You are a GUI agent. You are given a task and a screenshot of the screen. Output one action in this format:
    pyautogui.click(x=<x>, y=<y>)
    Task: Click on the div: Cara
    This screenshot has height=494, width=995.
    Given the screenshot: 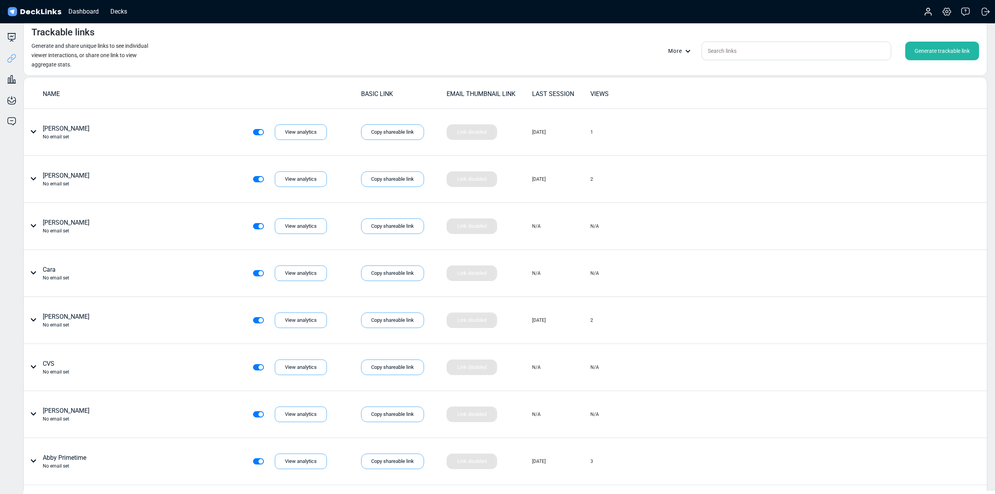 What is the action you would take?
    pyautogui.click(x=56, y=273)
    